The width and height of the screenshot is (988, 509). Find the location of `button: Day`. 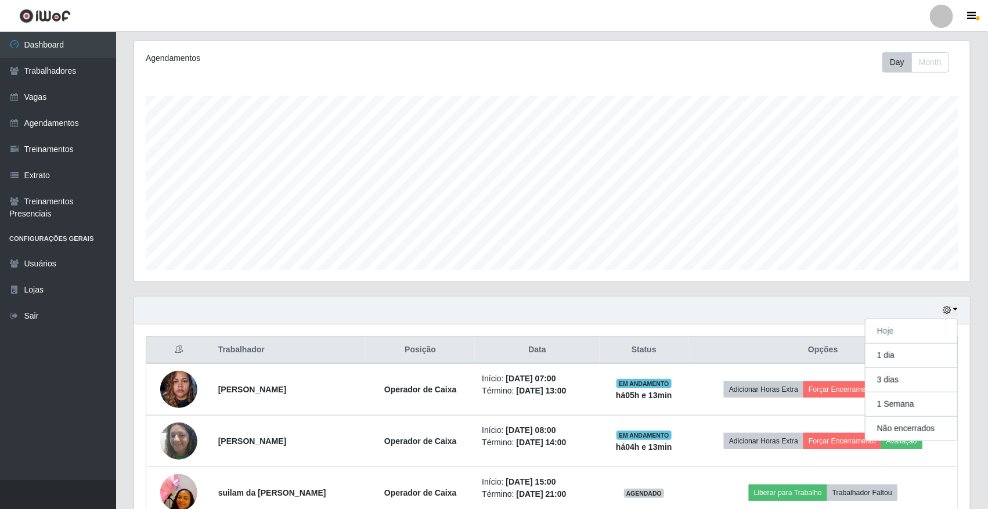

button: Day is located at coordinates (896, 62).